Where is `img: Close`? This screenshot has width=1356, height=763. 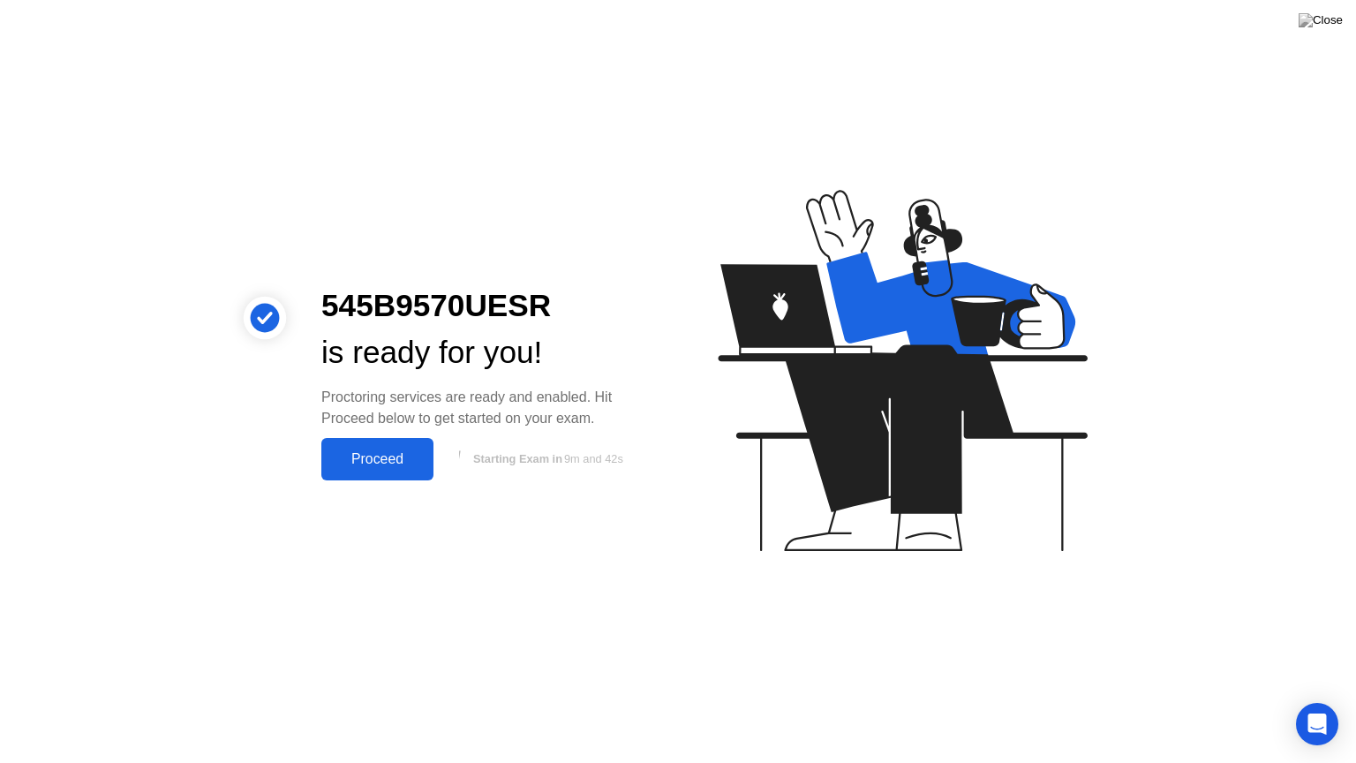 img: Close is located at coordinates (1321, 20).